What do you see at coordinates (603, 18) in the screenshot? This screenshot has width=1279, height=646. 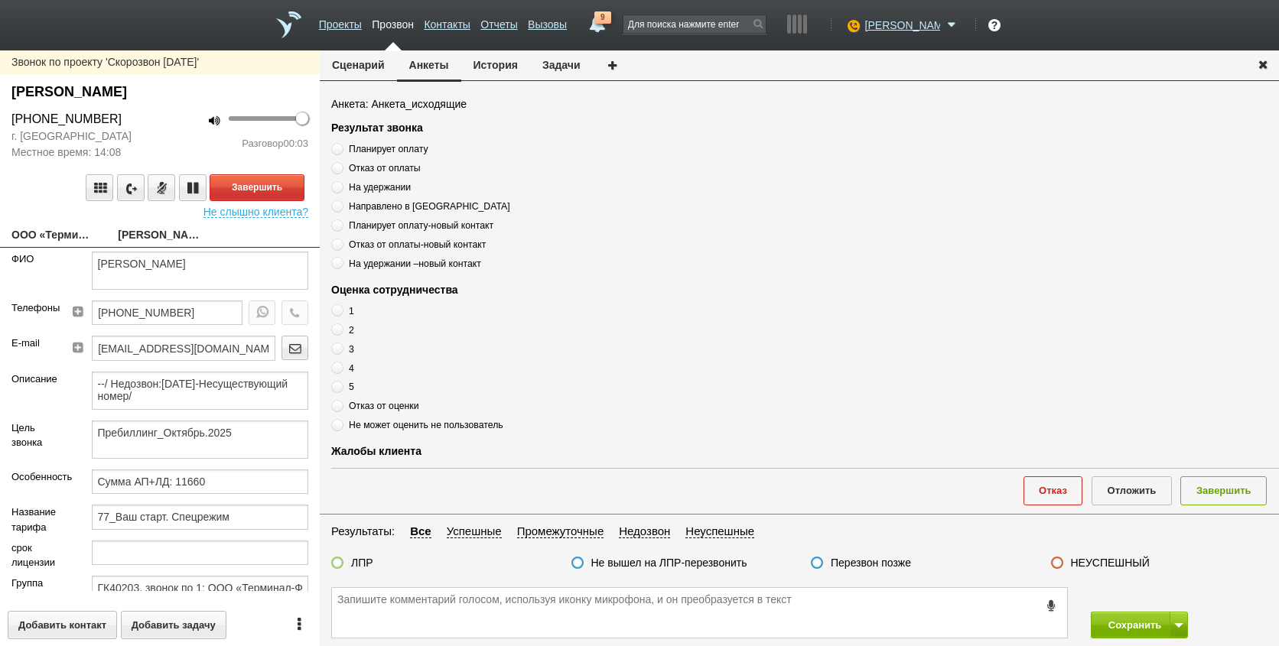 I see `span: 9` at bounding box center [603, 18].